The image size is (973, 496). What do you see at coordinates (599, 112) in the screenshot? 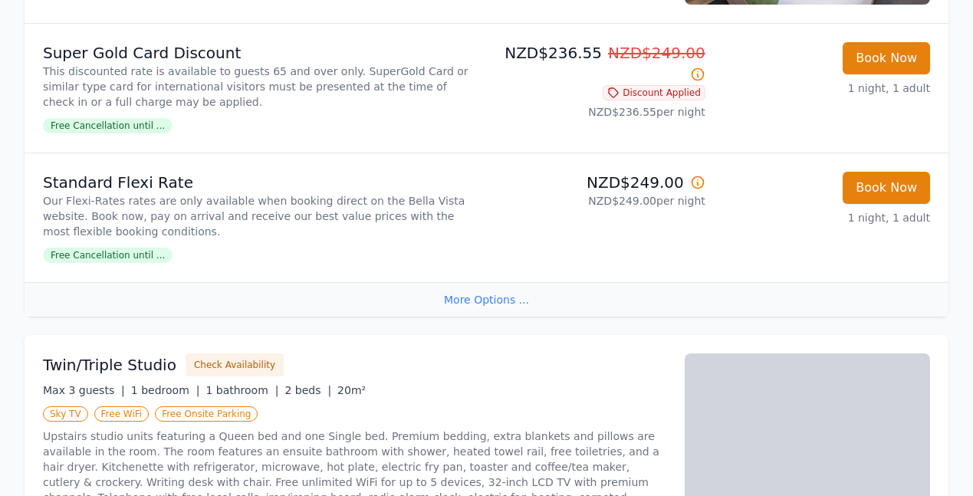
I see `p: NZD$236.55 per night` at bounding box center [599, 112].